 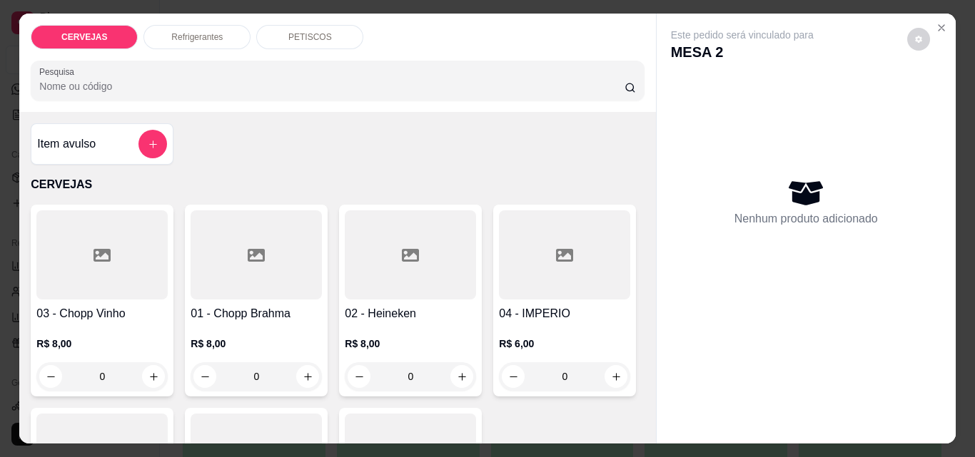 What do you see at coordinates (564, 314) in the screenshot?
I see `h4: 04 - IMPERIO` at bounding box center [564, 314].